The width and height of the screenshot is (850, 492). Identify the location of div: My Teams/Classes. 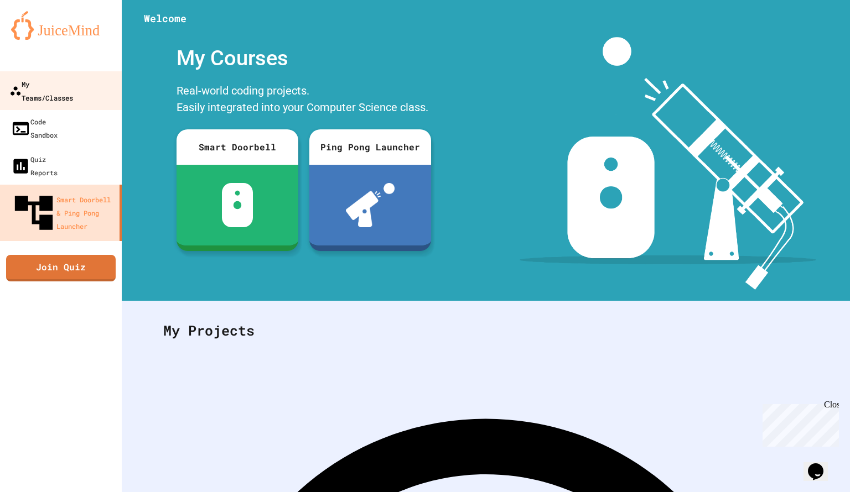
(41, 90).